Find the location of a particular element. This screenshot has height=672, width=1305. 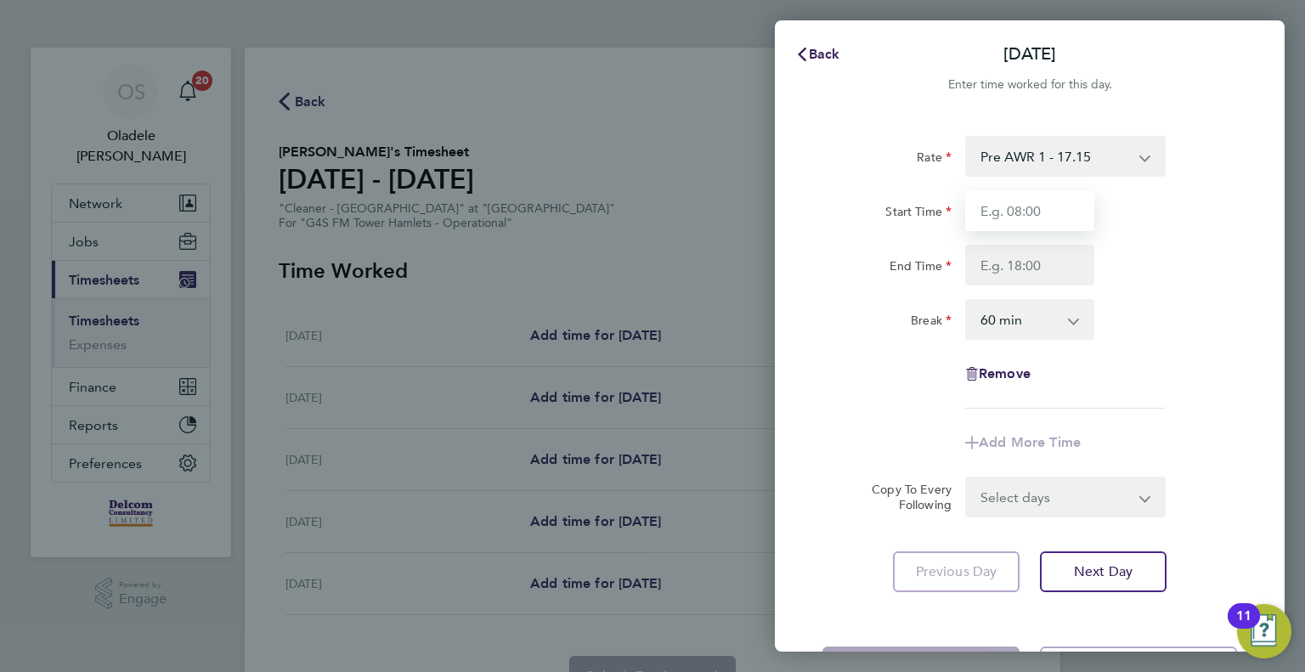

button: Remove is located at coordinates (997, 374).